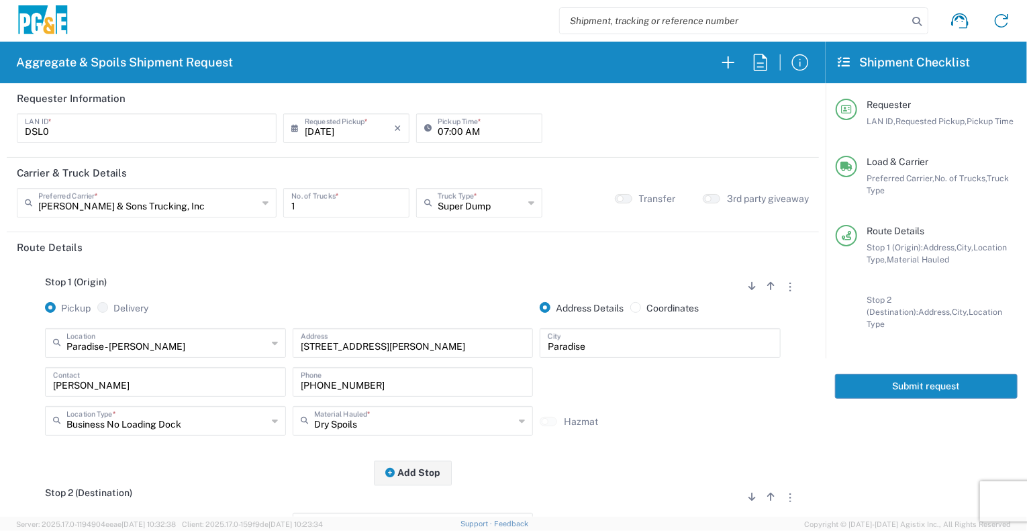  Describe the element at coordinates (43, 21) in the screenshot. I see `img: pge` at that location.